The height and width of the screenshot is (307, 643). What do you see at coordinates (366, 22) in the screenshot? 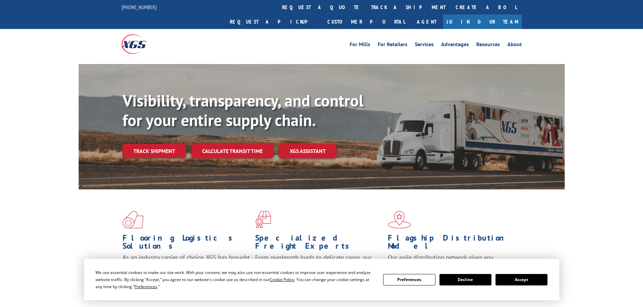
I see `a: Customer Portal` at bounding box center [366, 22].